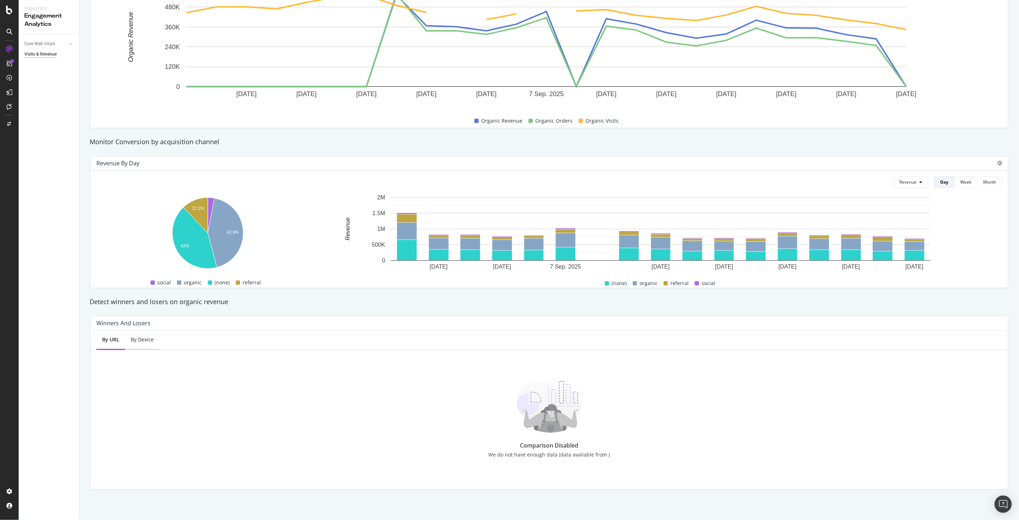 This screenshot has width=1019, height=520. What do you see at coordinates (172, 27) in the screenshot?
I see `text: 360K` at bounding box center [172, 27].